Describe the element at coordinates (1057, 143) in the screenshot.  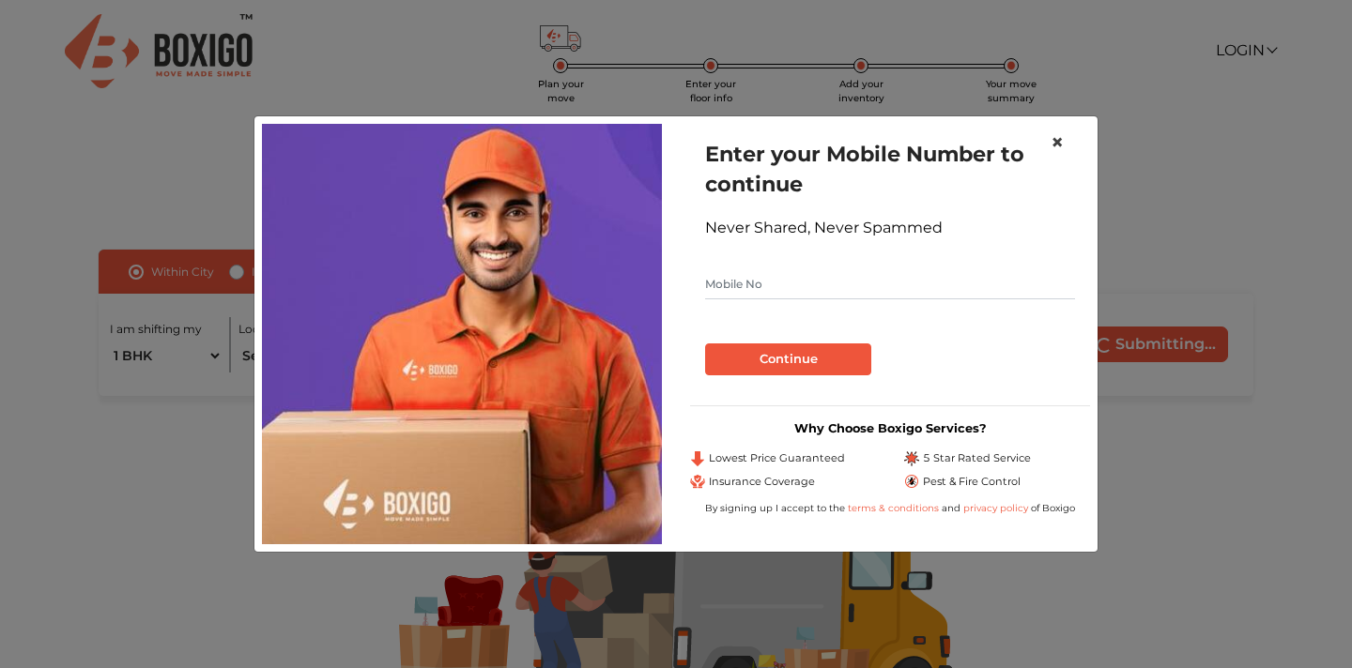
I see `button: Close` at that location.